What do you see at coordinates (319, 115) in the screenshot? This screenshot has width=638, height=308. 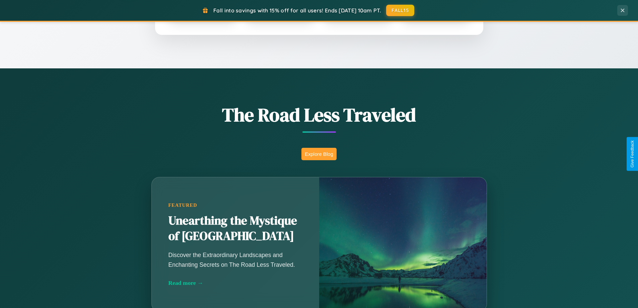 I see `h1: The Road Less Traveled` at bounding box center [319, 115].